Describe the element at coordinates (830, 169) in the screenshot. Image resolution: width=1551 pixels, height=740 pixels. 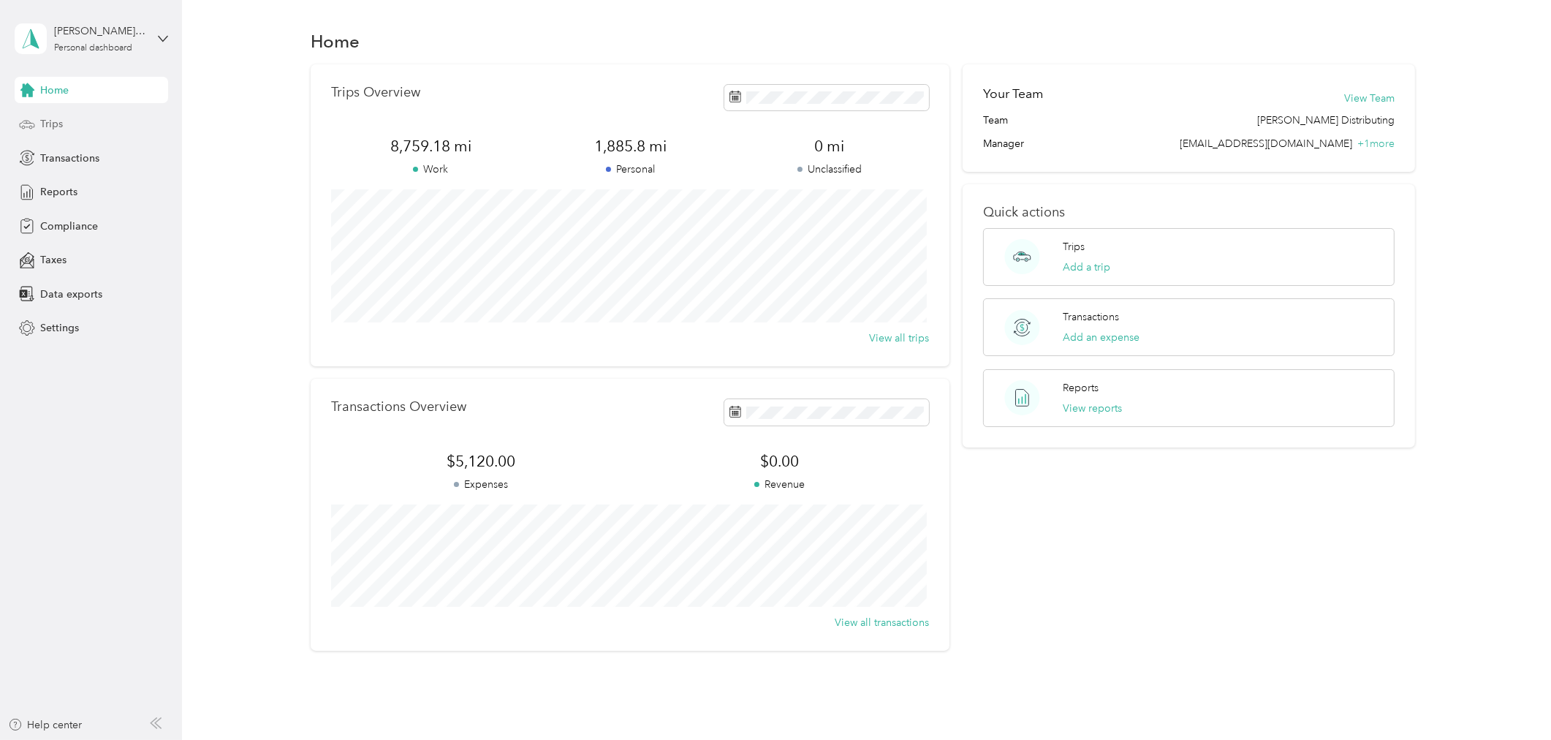
I see `p: Unclassified` at that location.